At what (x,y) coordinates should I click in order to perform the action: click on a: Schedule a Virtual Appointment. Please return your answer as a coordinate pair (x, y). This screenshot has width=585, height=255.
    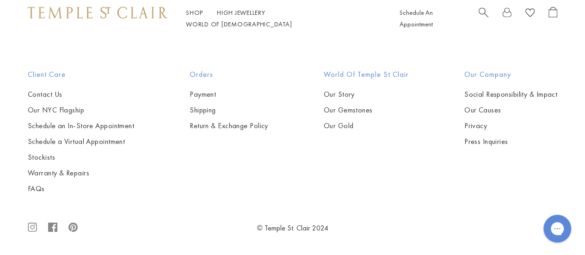
    Looking at the image, I should click on (81, 141).